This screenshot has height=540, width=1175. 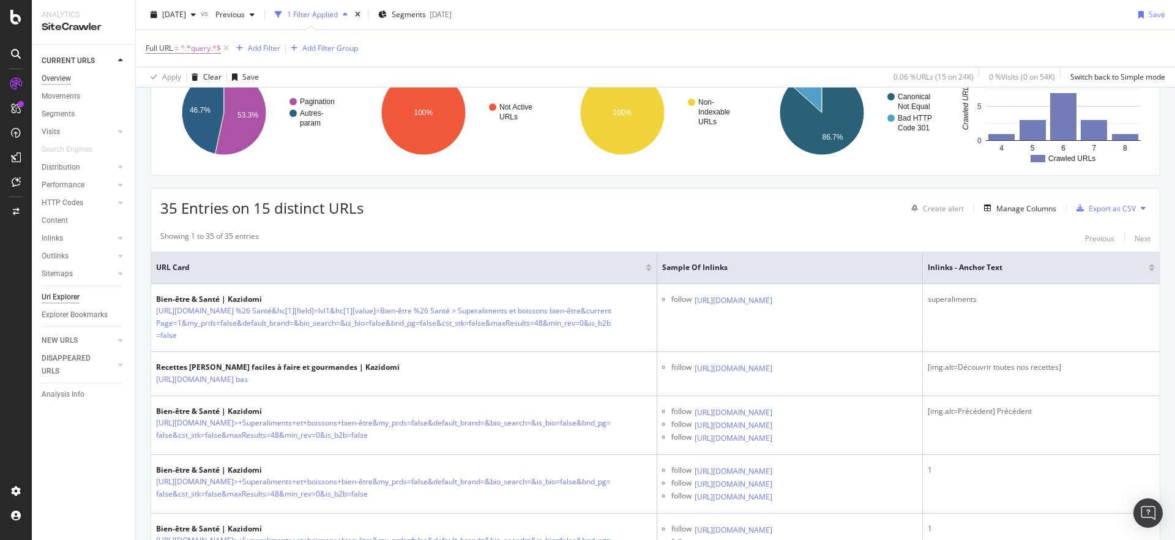 I want to click on div: Analysis Info, so click(x=63, y=394).